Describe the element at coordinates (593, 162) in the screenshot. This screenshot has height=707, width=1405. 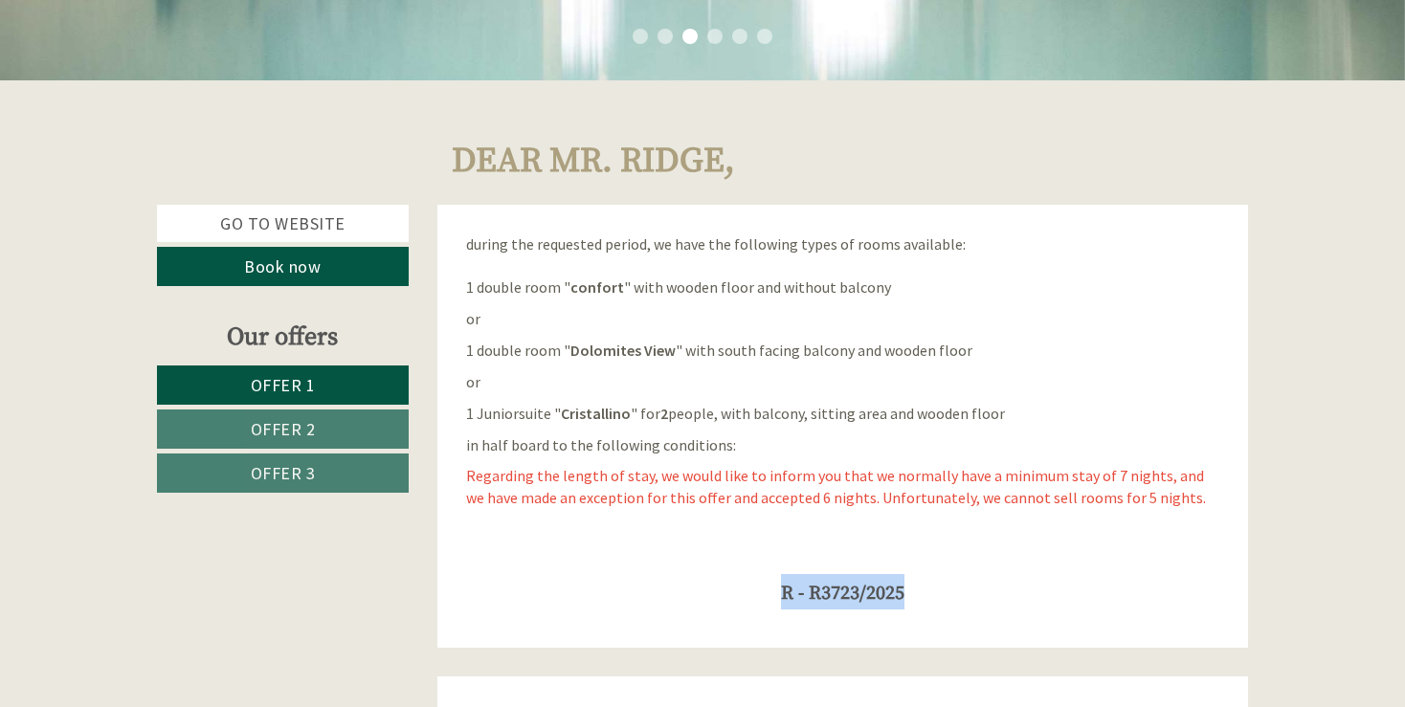
I see `h1: Dear Mr. Ridge,` at that location.